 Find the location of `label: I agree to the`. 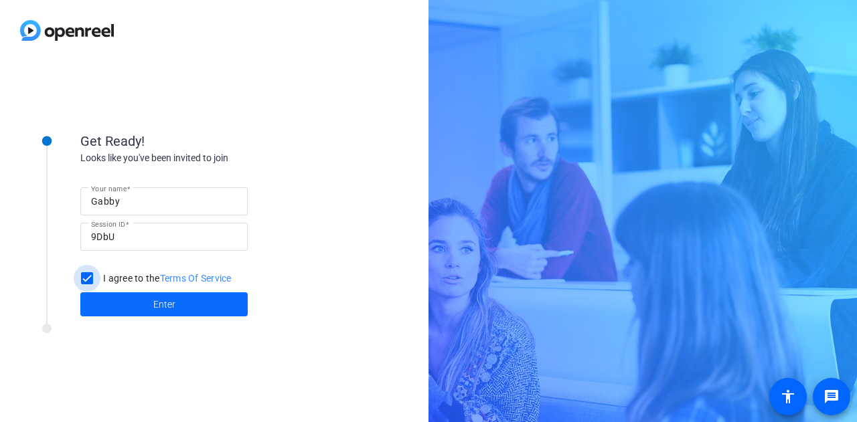

label: I agree to the is located at coordinates (166, 279).